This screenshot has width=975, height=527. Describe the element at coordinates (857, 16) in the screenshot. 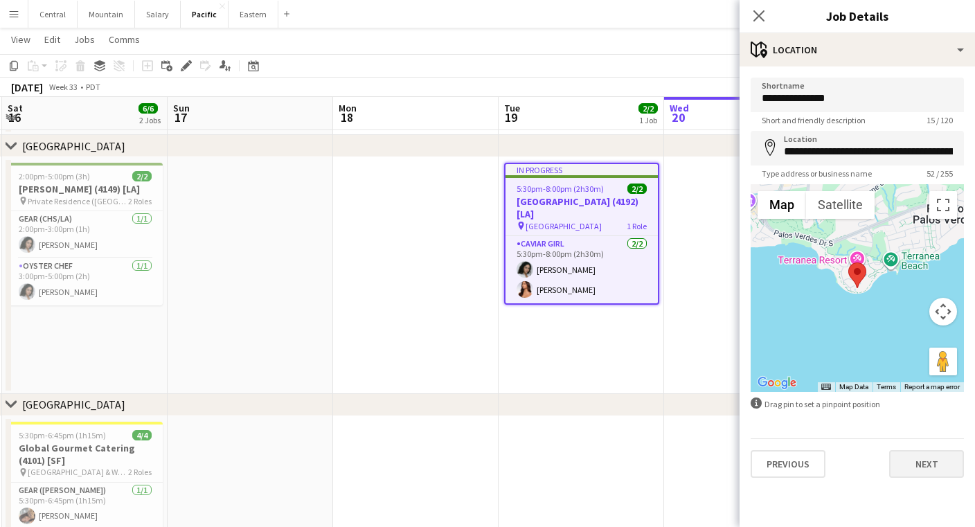

I see `h3: Job Details` at that location.